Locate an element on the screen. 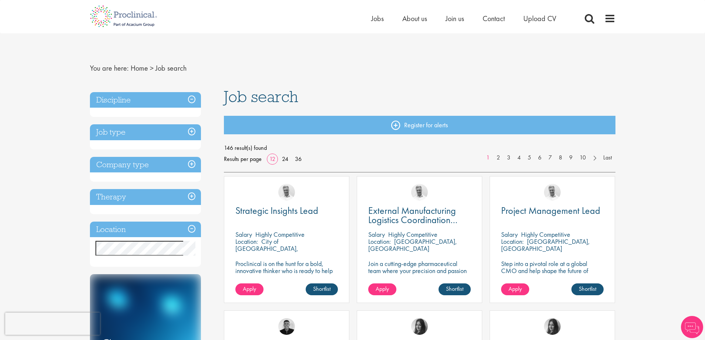 The height and width of the screenshot is (340, 705). a: Upload CV is located at coordinates (540, 19).